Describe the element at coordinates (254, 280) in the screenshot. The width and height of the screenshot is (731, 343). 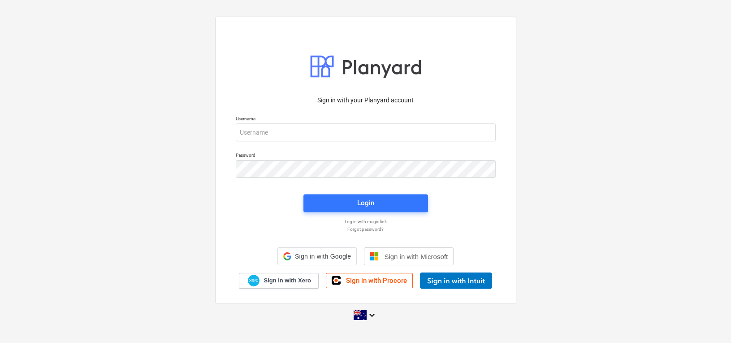
I see `img: Xero logo` at that location.